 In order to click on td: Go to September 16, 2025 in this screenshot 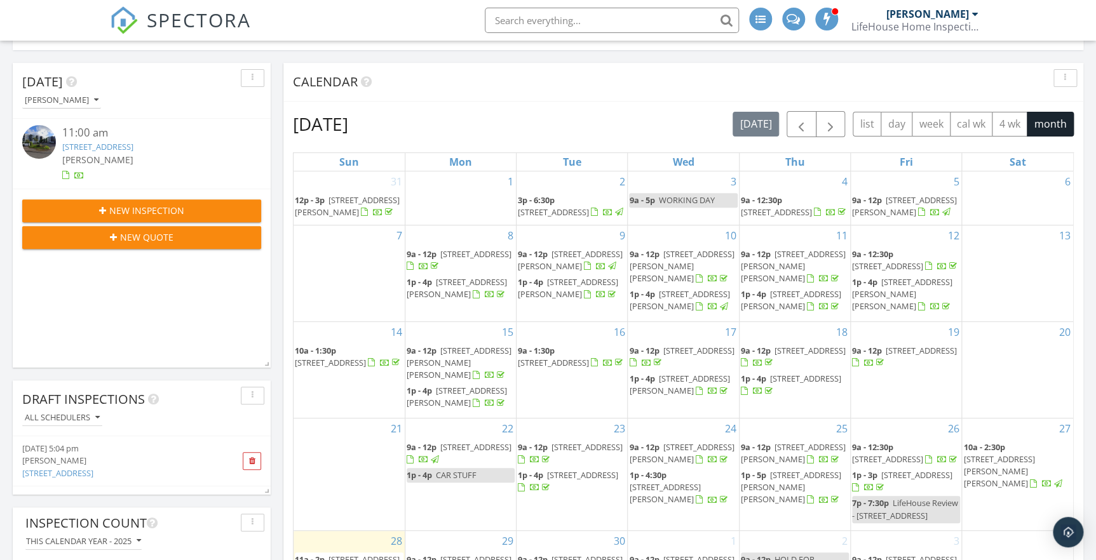, I will do `click(572, 370)`.